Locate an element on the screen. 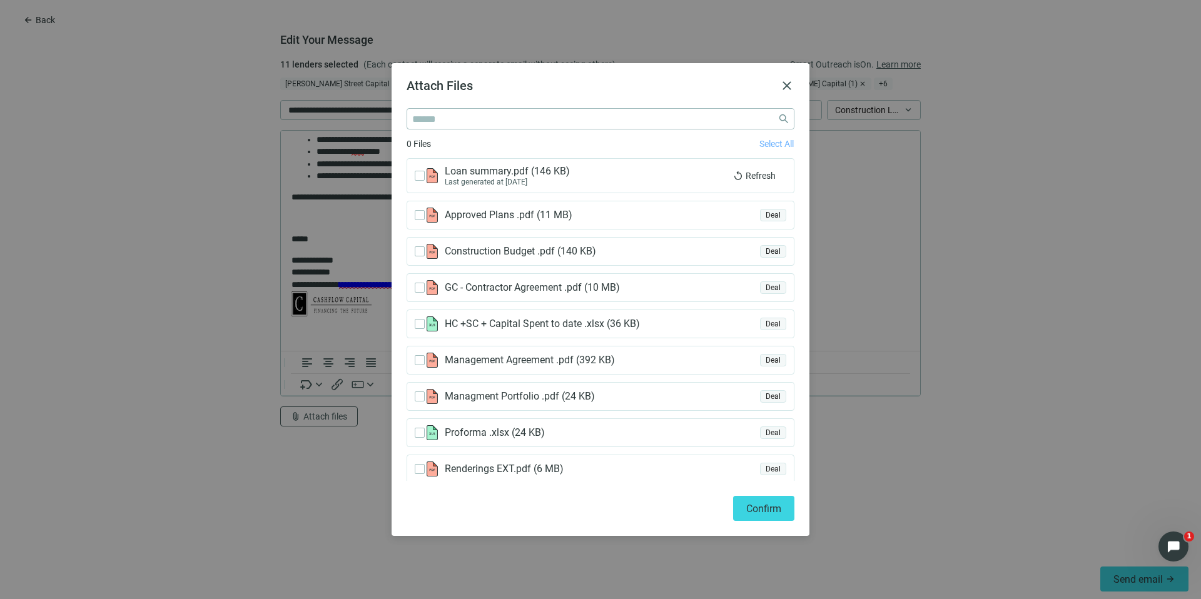 The image size is (1201, 599). span: 0 Files is located at coordinates (419, 144).